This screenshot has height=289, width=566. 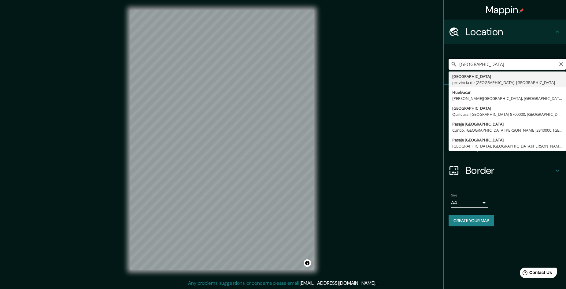 What do you see at coordinates (505, 146) in the screenshot?
I see `div: Layout` at bounding box center [505, 146].